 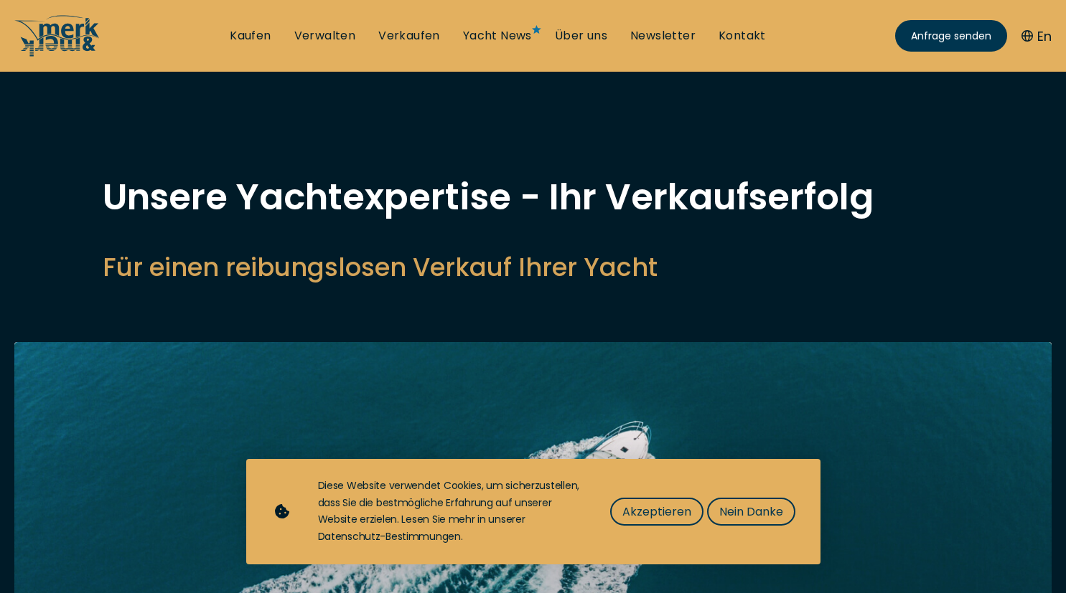 What do you see at coordinates (751, 512) in the screenshot?
I see `button: Nein Danke` at bounding box center [751, 512].